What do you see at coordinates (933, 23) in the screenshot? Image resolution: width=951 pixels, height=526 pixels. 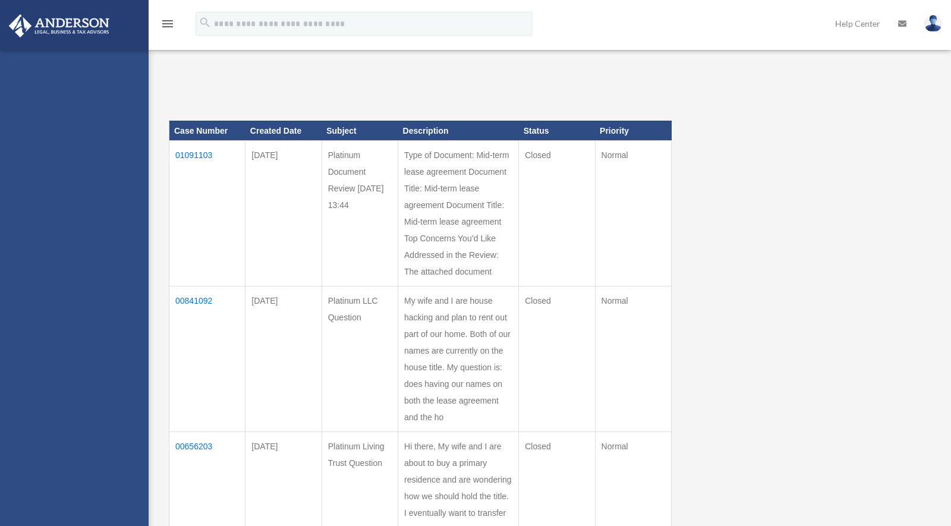 I see `img: User Pic` at bounding box center [933, 23].